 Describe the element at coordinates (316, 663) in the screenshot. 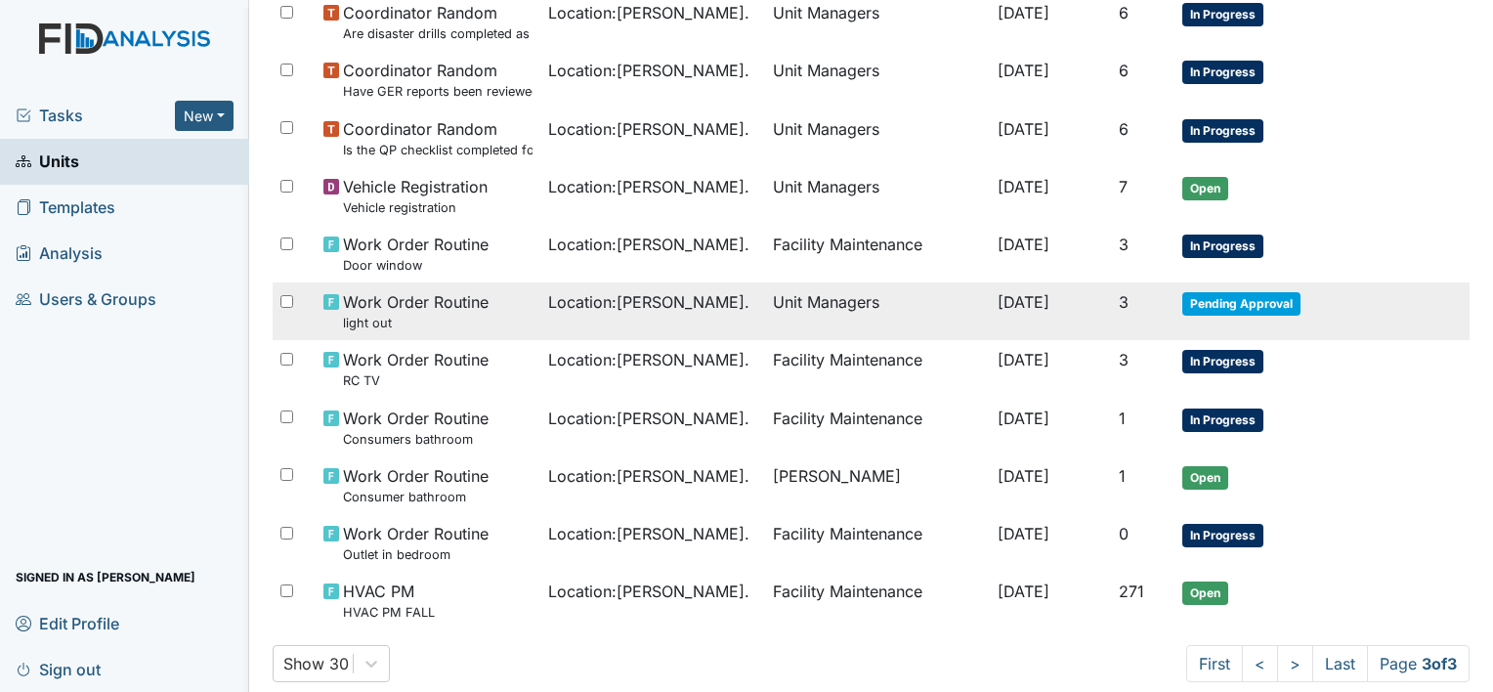

I see `div: Show 30` at that location.